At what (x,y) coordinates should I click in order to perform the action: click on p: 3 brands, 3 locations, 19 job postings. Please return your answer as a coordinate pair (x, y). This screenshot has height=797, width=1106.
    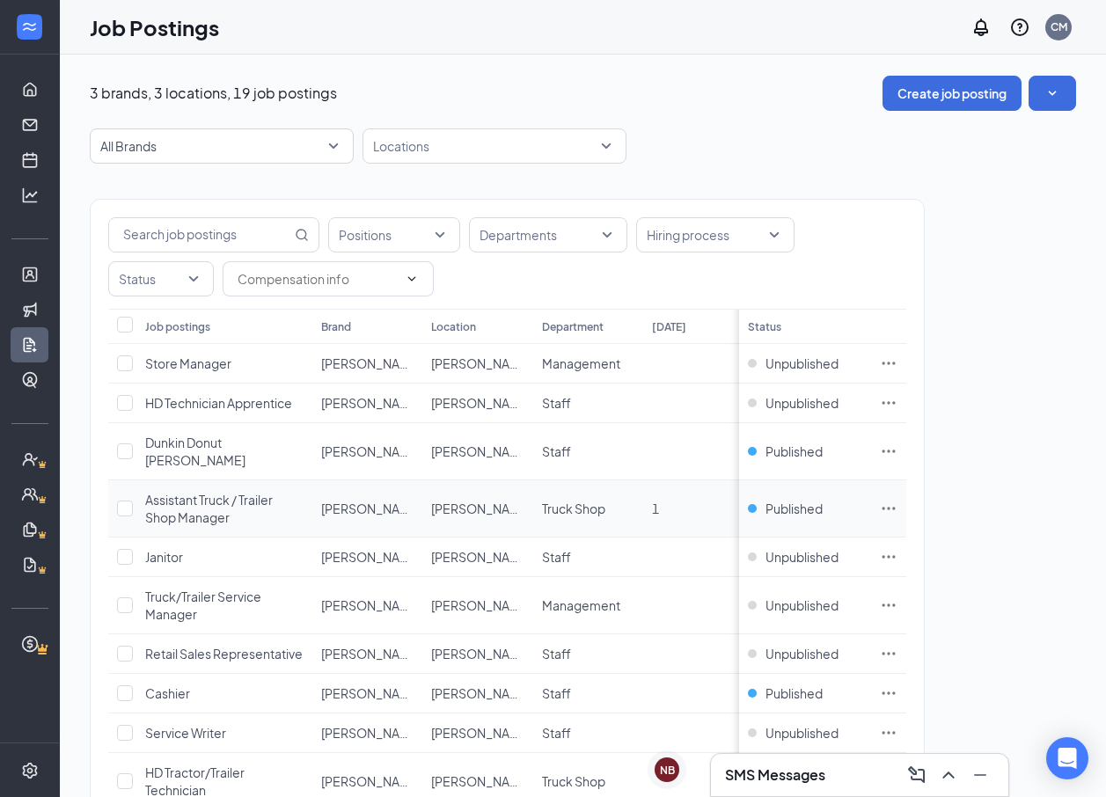
    Looking at the image, I should click on (213, 93).